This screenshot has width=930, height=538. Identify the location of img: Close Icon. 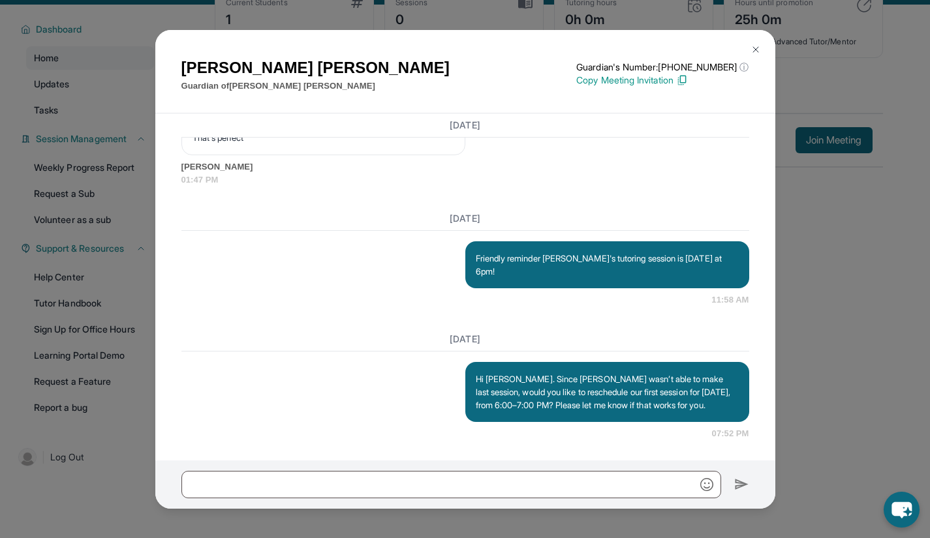
(756, 50).